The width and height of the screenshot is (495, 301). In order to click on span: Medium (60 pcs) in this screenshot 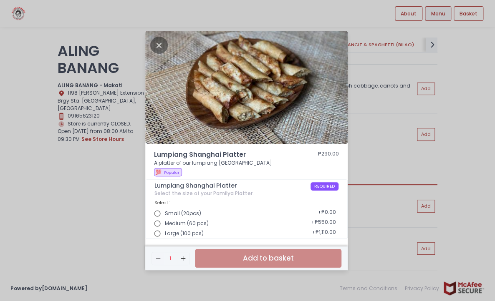, I will do `click(187, 224)`.